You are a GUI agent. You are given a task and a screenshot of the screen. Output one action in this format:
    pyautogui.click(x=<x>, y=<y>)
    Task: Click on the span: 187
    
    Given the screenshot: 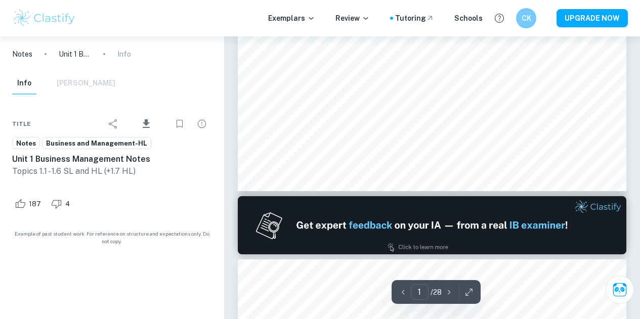 What is the action you would take?
    pyautogui.click(x=35, y=204)
    